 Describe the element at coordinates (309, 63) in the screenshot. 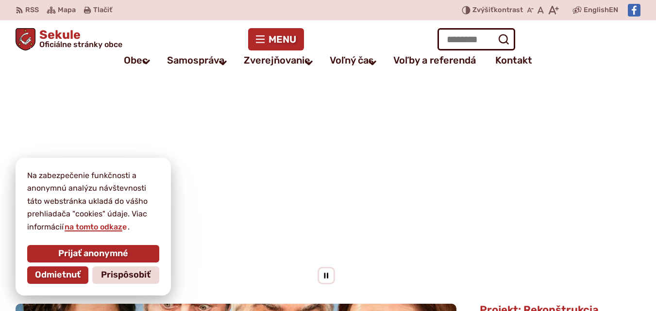

I see `button: Otvoriť podmenu pre Zverejňovanie` at that location.